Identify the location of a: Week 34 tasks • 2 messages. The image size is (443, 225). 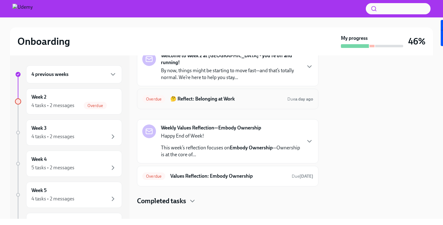
(69, 133).